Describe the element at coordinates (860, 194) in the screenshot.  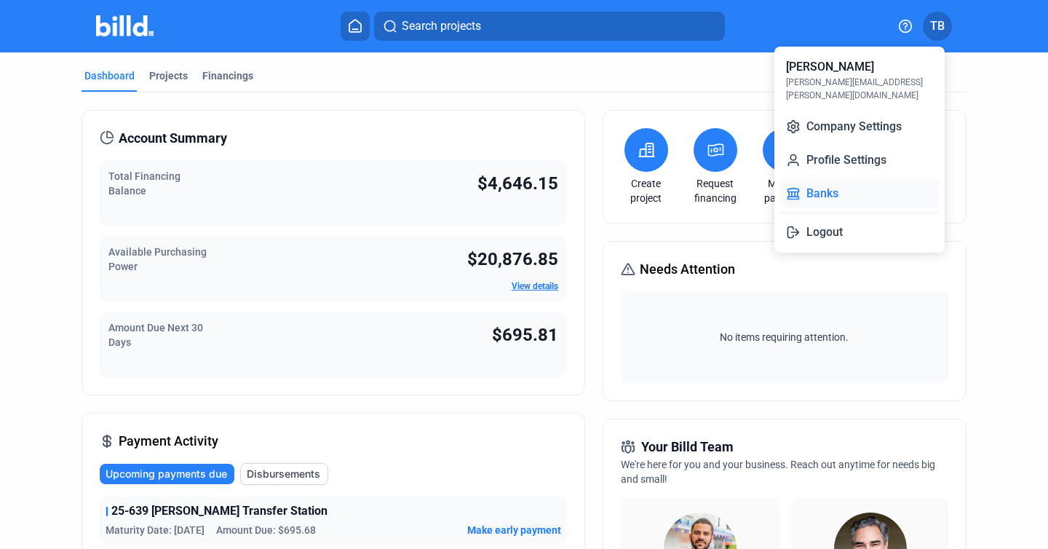
I see `button: Banks` at that location.